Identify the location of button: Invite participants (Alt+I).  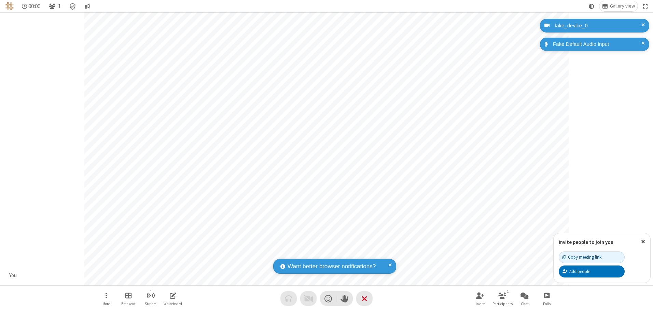
(480, 298).